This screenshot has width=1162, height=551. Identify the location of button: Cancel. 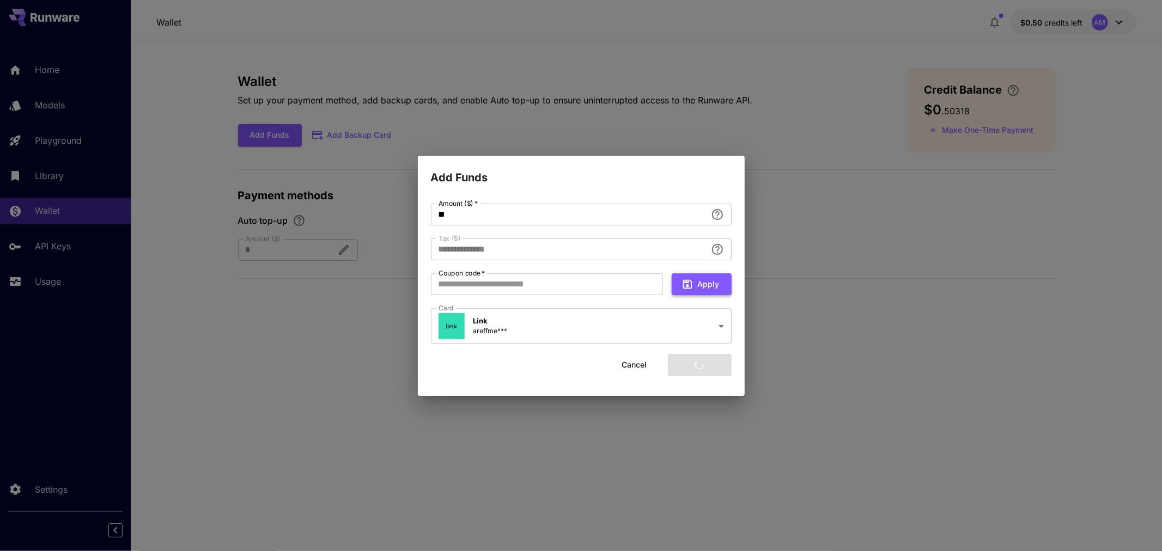
(635, 365).